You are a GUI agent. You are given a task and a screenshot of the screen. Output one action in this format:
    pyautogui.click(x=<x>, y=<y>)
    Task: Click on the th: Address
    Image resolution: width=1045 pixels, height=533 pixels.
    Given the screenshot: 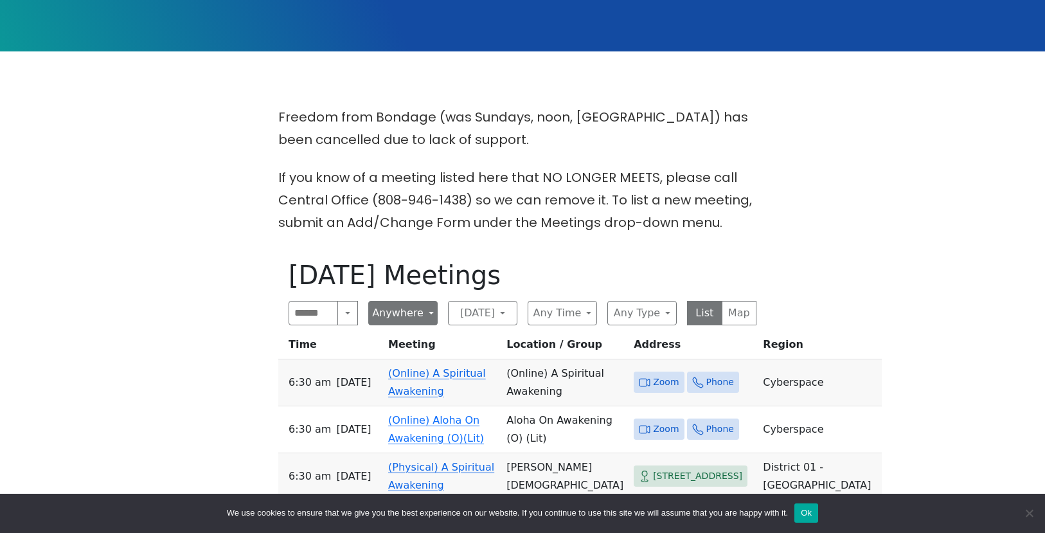 What is the action you would take?
    pyautogui.click(x=693, y=347)
    